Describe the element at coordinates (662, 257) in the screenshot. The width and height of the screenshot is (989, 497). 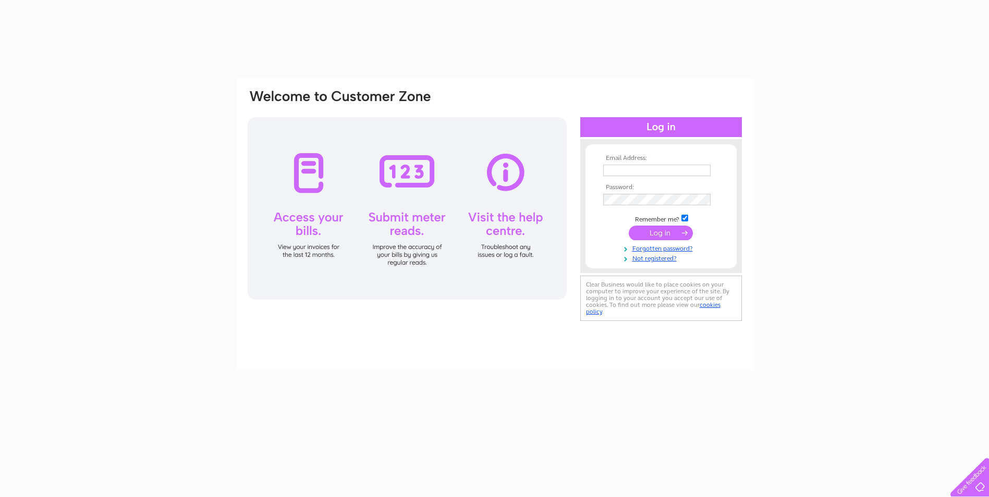
I see `a: Not registered?` at that location.